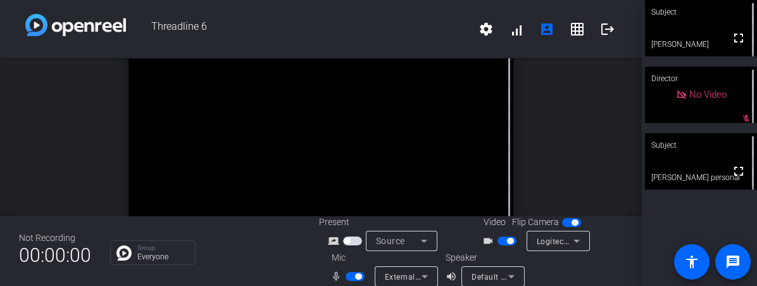 This screenshot has width=757, height=286. I want to click on button: signal_cellular_alt, so click(517, 29).